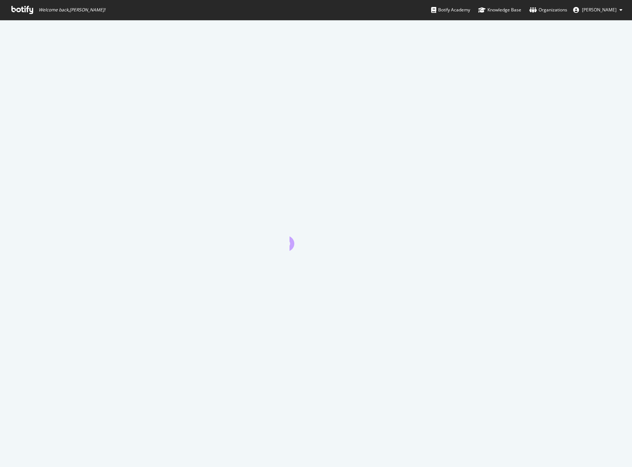  I want to click on div: Organizations, so click(548, 10).